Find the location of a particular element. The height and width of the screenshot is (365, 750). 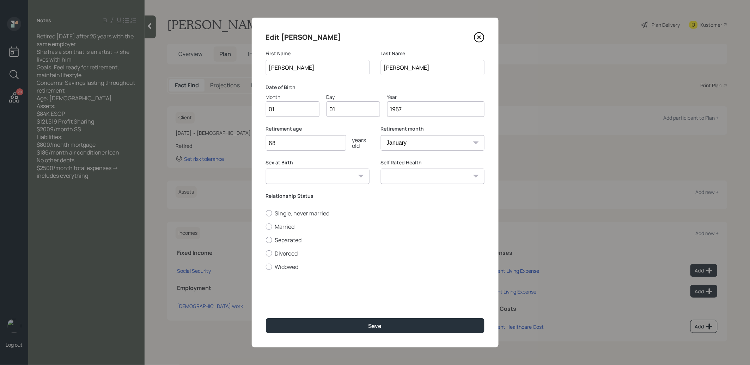

label: Relationship Status is located at coordinates (375, 196).